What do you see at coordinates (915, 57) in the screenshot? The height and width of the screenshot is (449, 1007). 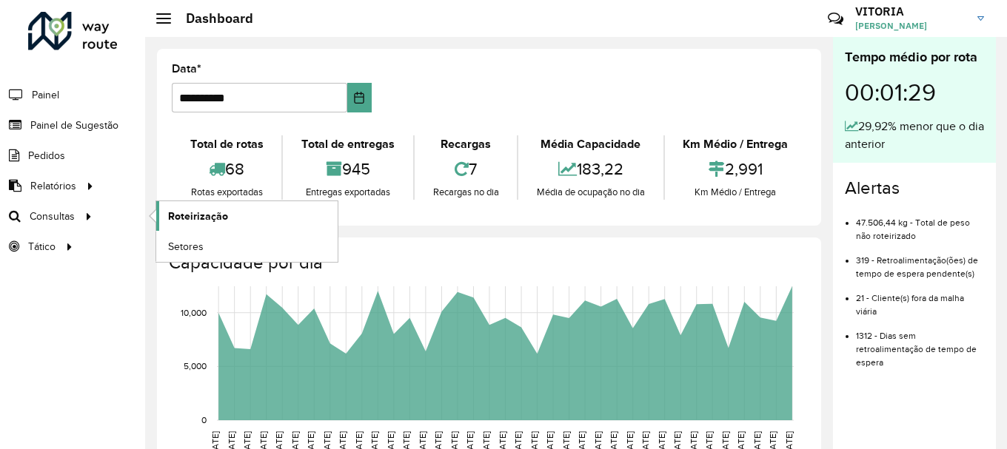 I see `div: Tempo médio por rota` at bounding box center [915, 57].